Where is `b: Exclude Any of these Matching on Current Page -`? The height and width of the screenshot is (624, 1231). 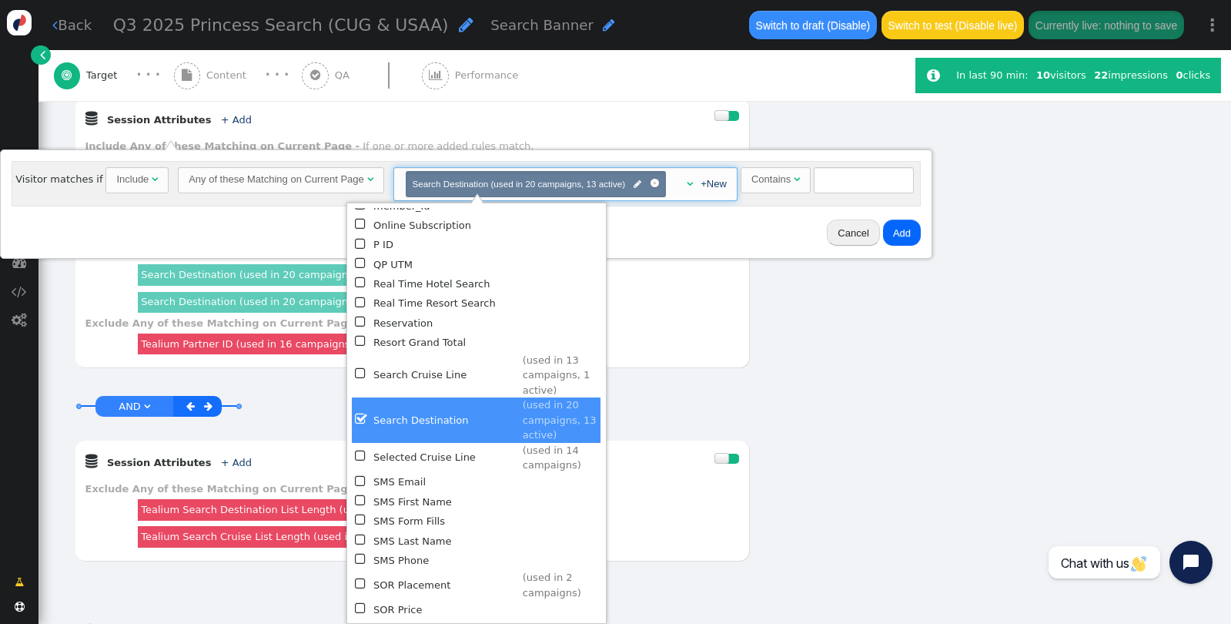
b: Exclude Any of these Matching on Current Page - is located at coordinates (224, 323).